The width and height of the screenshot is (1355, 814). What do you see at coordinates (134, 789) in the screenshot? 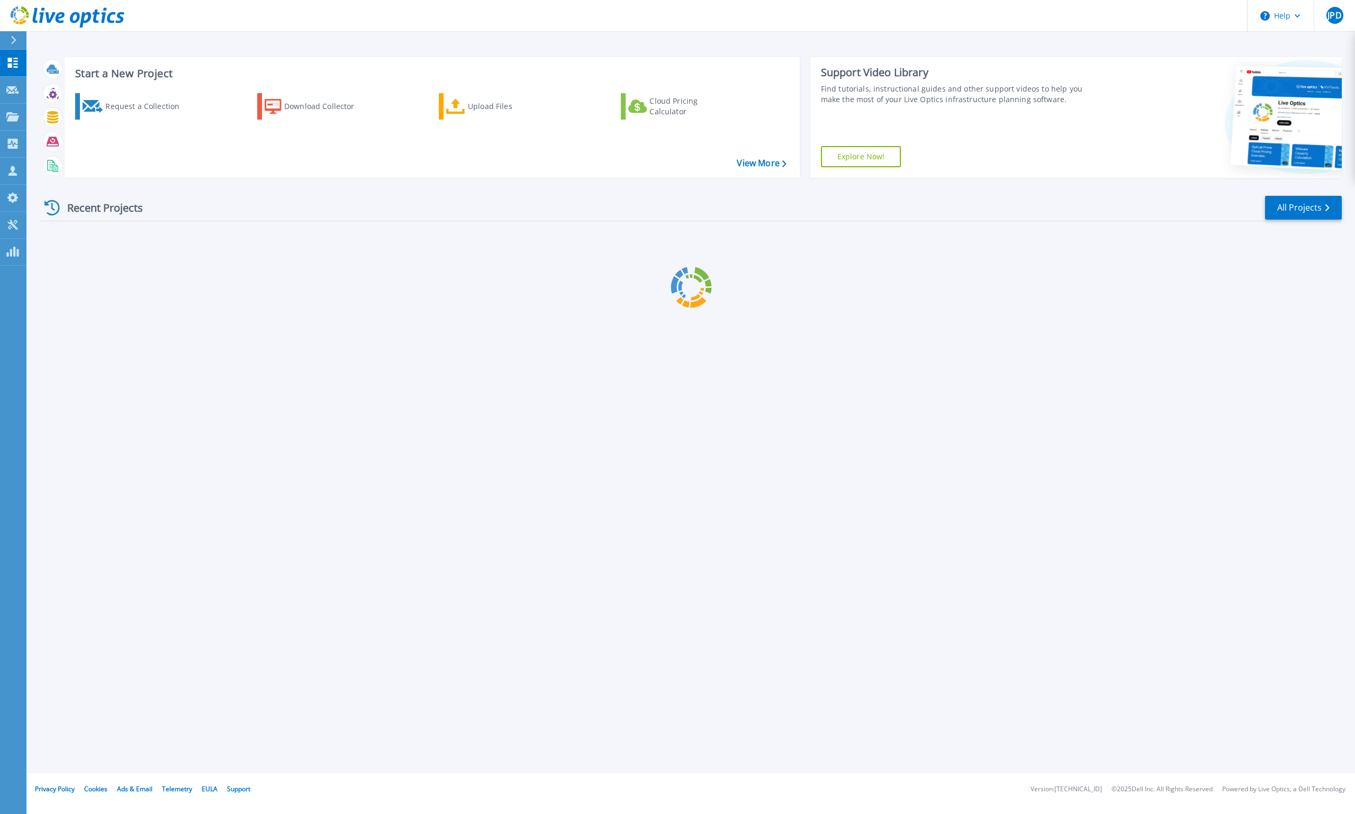
I see `a: Ads & Email` at bounding box center [134, 789].